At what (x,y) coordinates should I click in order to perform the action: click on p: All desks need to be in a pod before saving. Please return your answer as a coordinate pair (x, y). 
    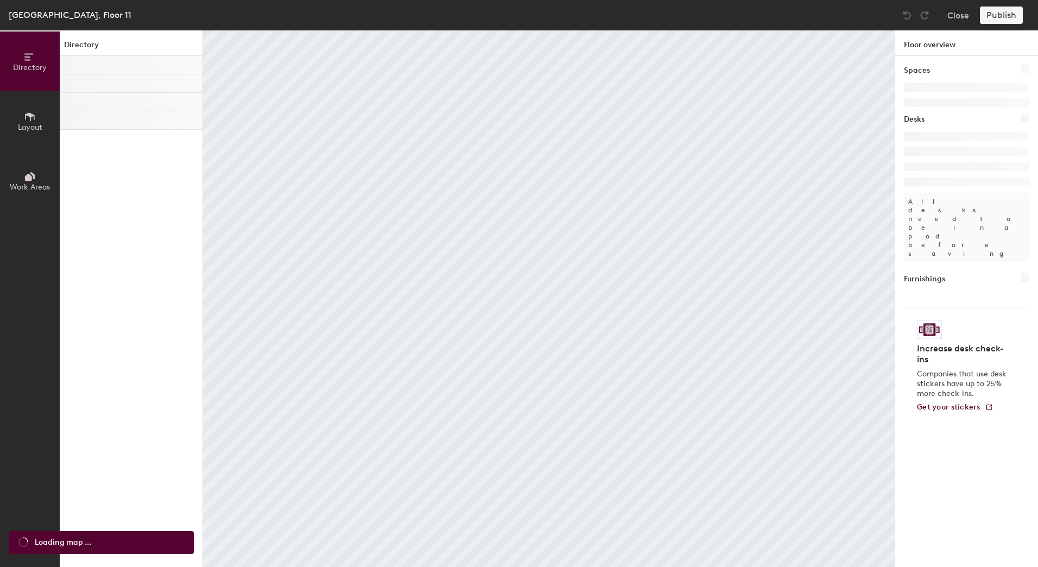
    Looking at the image, I should click on (966, 227).